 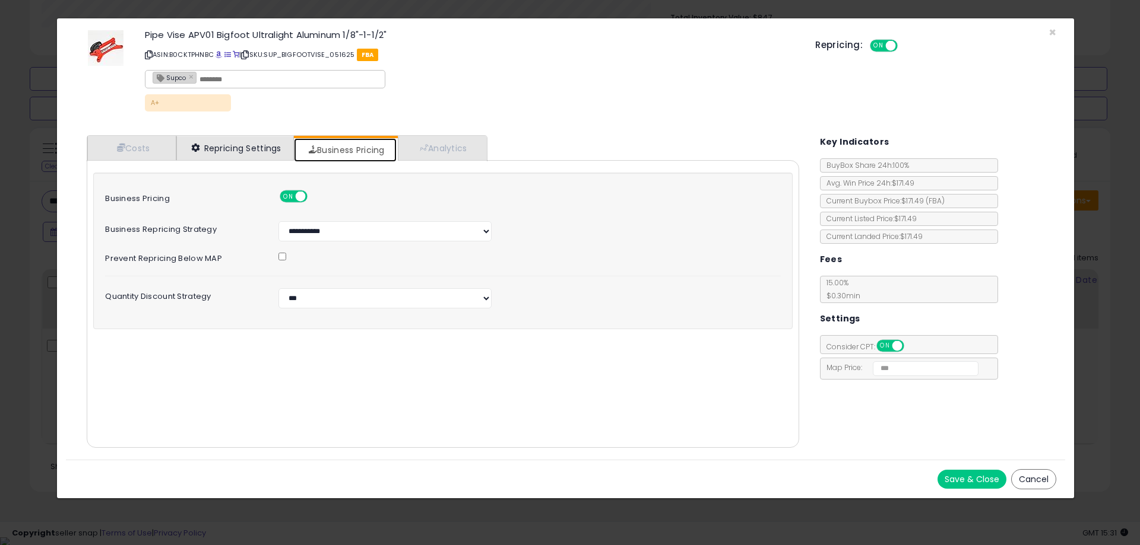 What do you see at coordinates (839, 45) in the screenshot?
I see `h5: Repricing:` at bounding box center [839, 45].